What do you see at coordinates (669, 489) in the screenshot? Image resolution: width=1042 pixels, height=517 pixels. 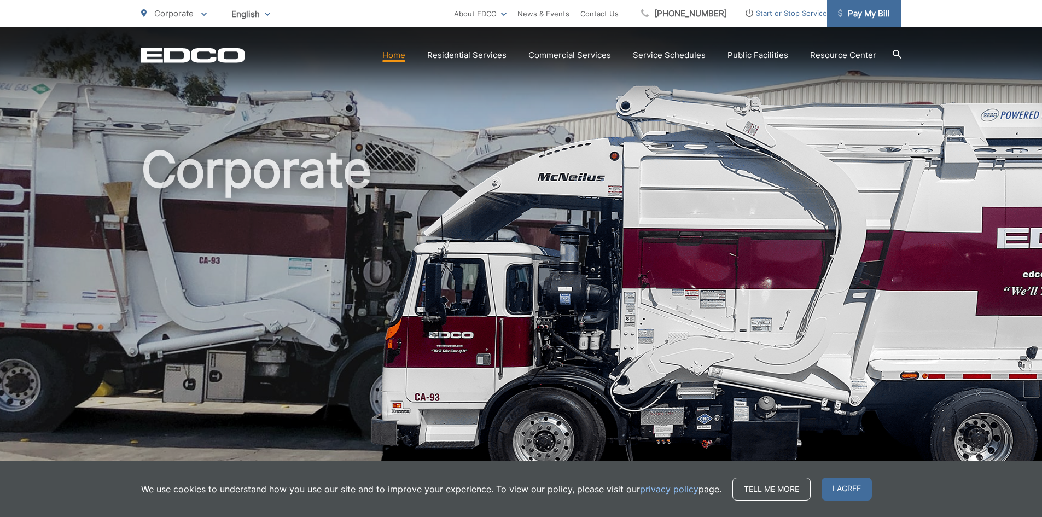 I see `a: privacy policy` at bounding box center [669, 489].